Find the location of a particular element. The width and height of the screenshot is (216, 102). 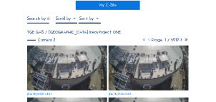

img: image_52776175 is located at coordinates (67, 68).